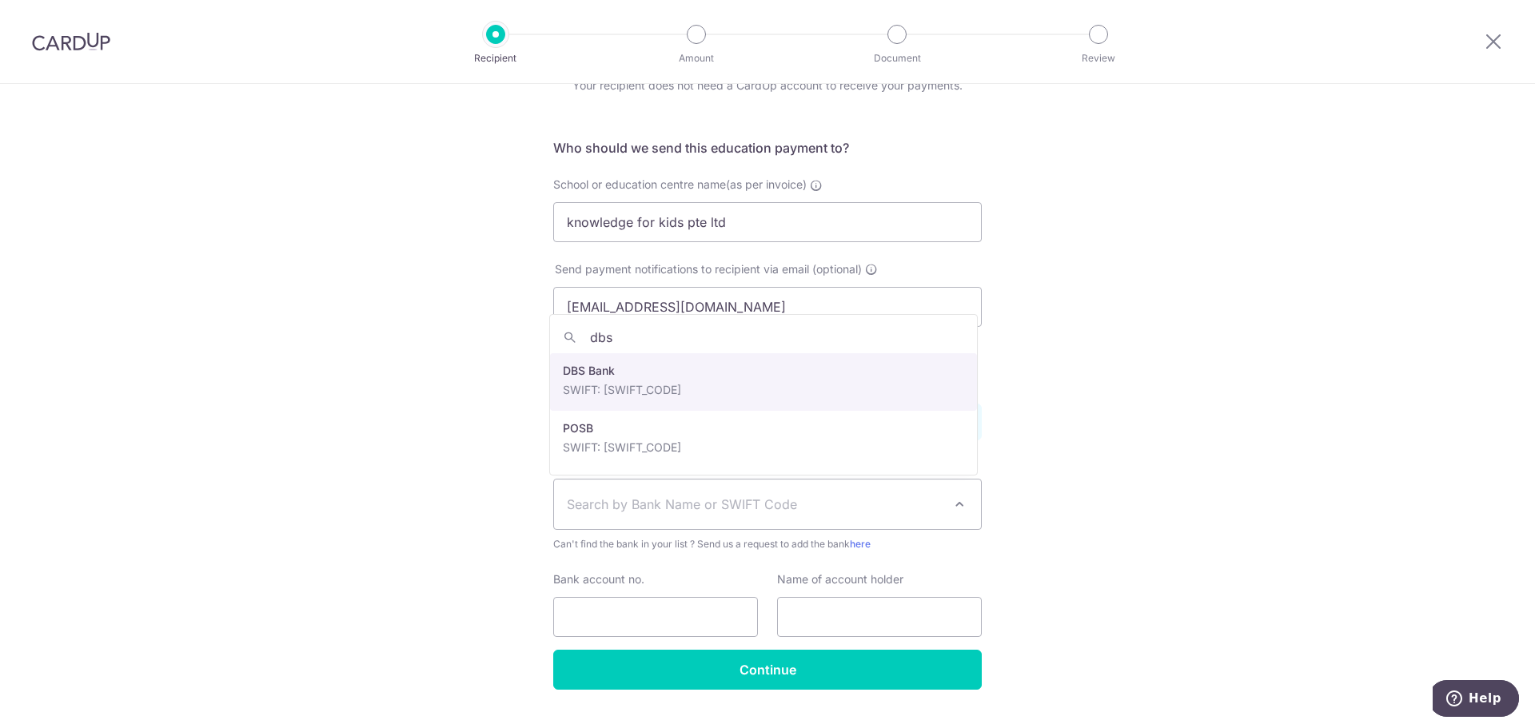 The image size is (1535, 728). Describe the element at coordinates (767, 307) in the screenshot. I see `input: Enter email address` at that location.